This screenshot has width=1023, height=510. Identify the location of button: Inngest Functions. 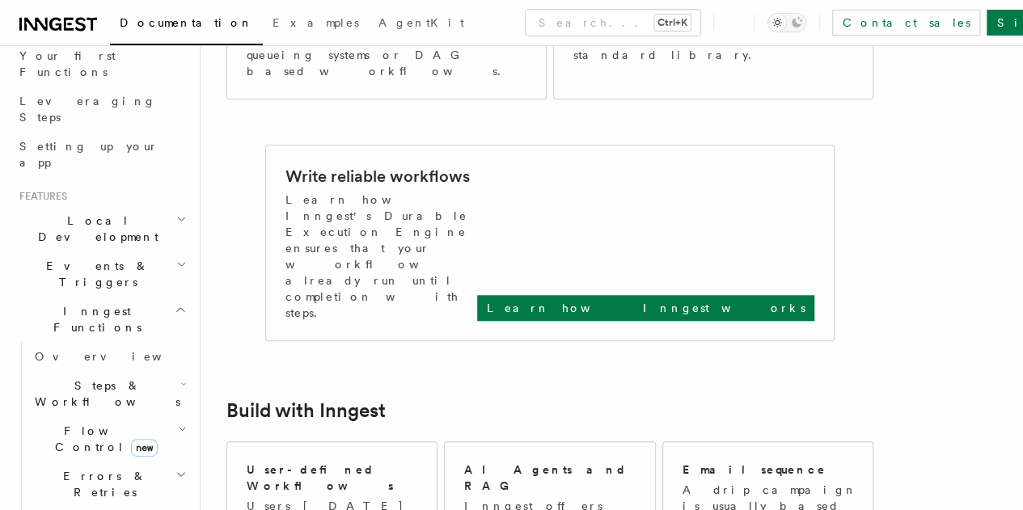
(101, 319).